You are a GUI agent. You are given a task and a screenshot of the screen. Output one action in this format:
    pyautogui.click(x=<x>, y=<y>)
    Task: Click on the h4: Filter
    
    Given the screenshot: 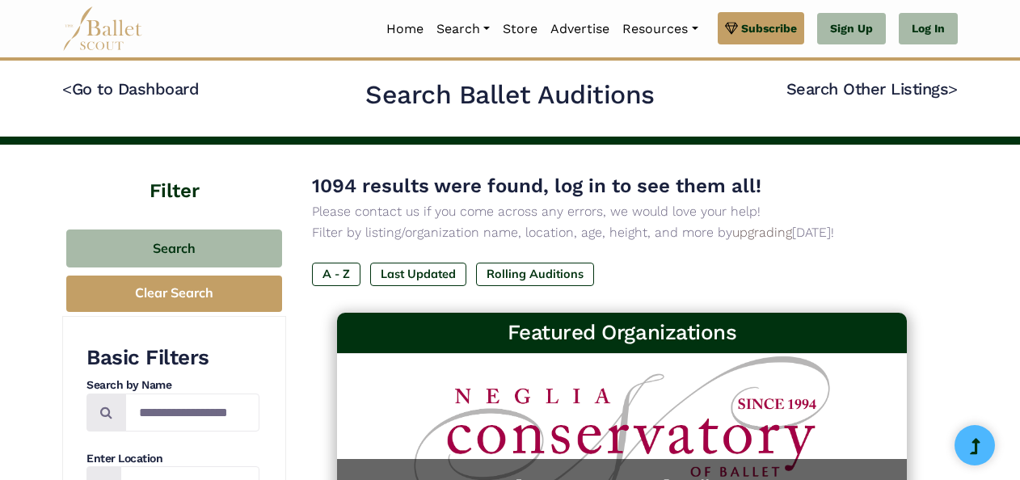 What is the action you would take?
    pyautogui.click(x=174, y=175)
    